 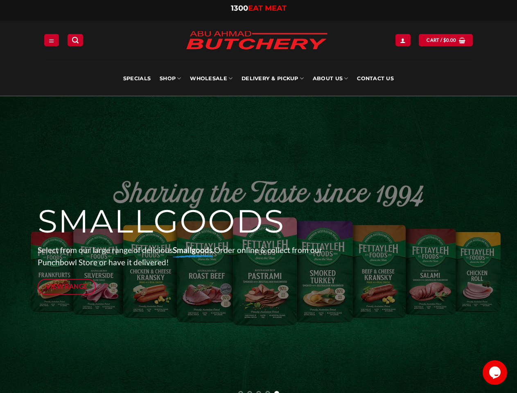 I want to click on a: View Range, so click(x=67, y=287).